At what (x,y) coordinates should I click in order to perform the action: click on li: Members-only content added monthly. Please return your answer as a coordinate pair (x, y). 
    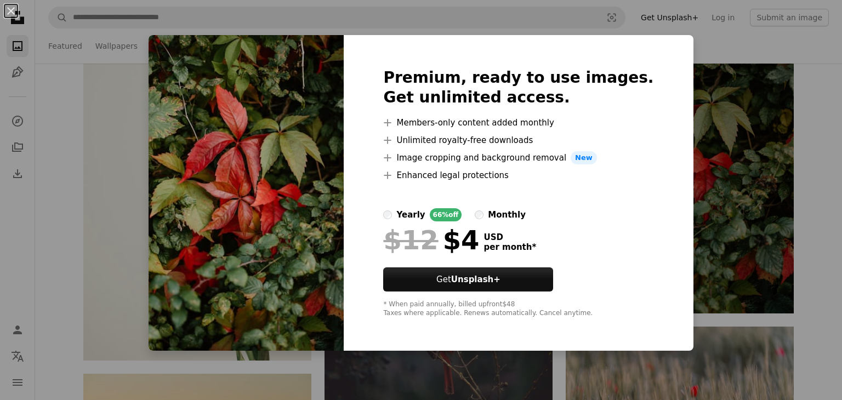
    Looking at the image, I should click on (518, 123).